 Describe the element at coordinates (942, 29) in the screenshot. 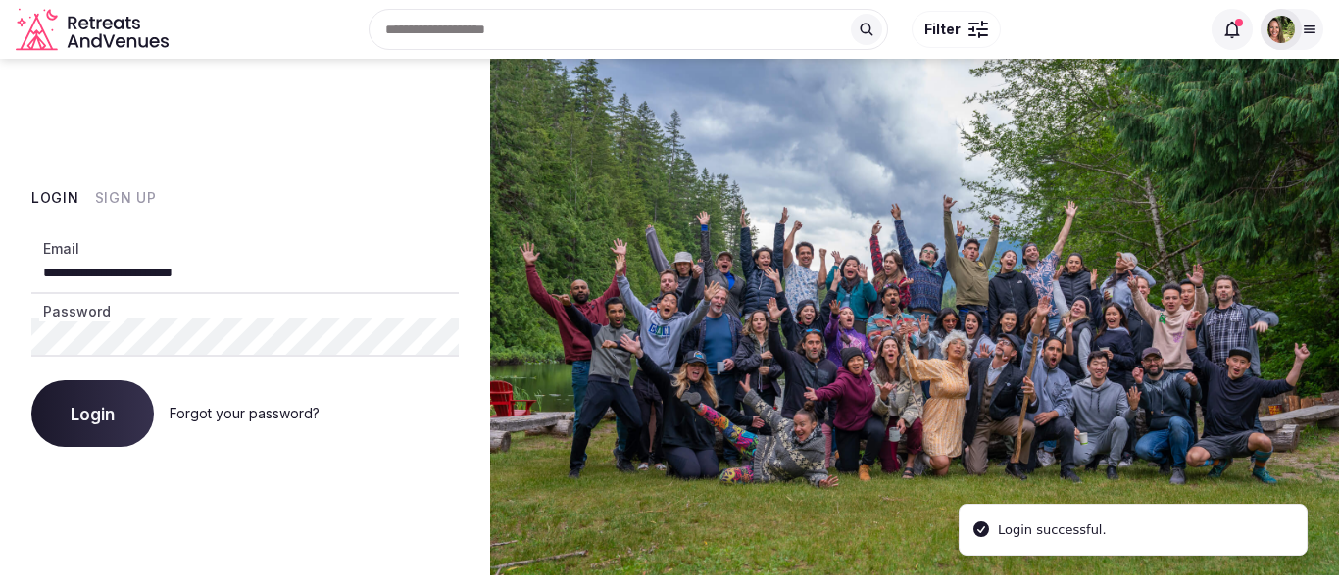

I see `span: Filter` at that location.